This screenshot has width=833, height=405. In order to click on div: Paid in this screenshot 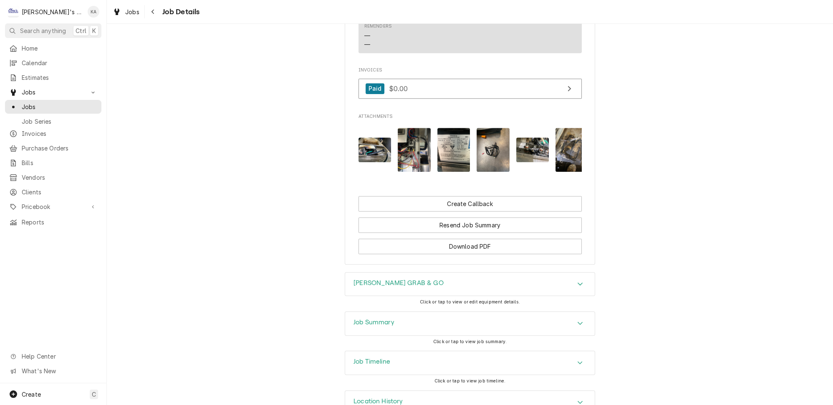, I will do `click(375, 89)`.